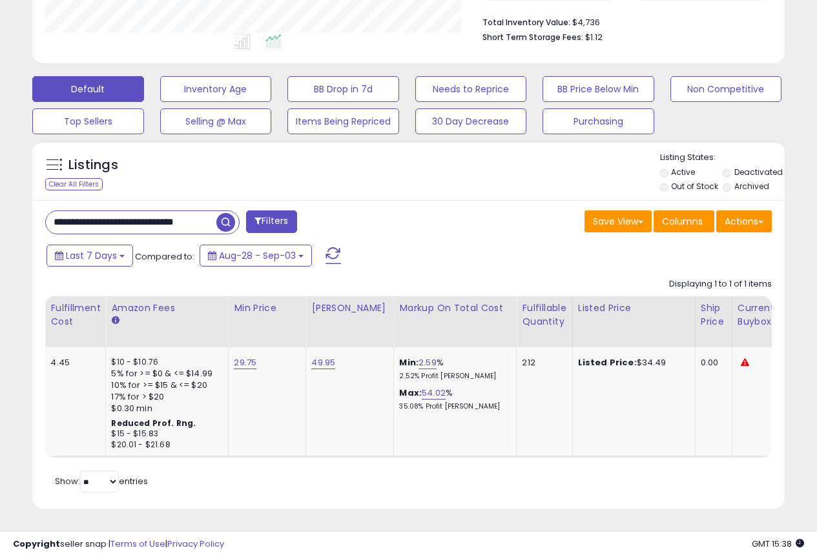 This screenshot has width=817, height=557. What do you see at coordinates (115, 321) in the screenshot?
I see `small: Amazon Fees.` at bounding box center [115, 321].